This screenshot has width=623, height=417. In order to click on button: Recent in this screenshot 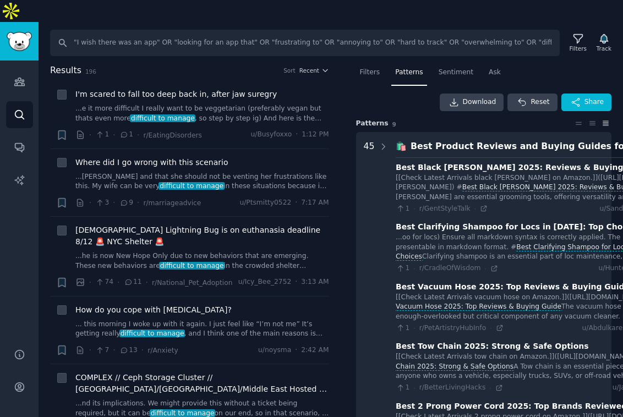, I will do `click(314, 70)`.